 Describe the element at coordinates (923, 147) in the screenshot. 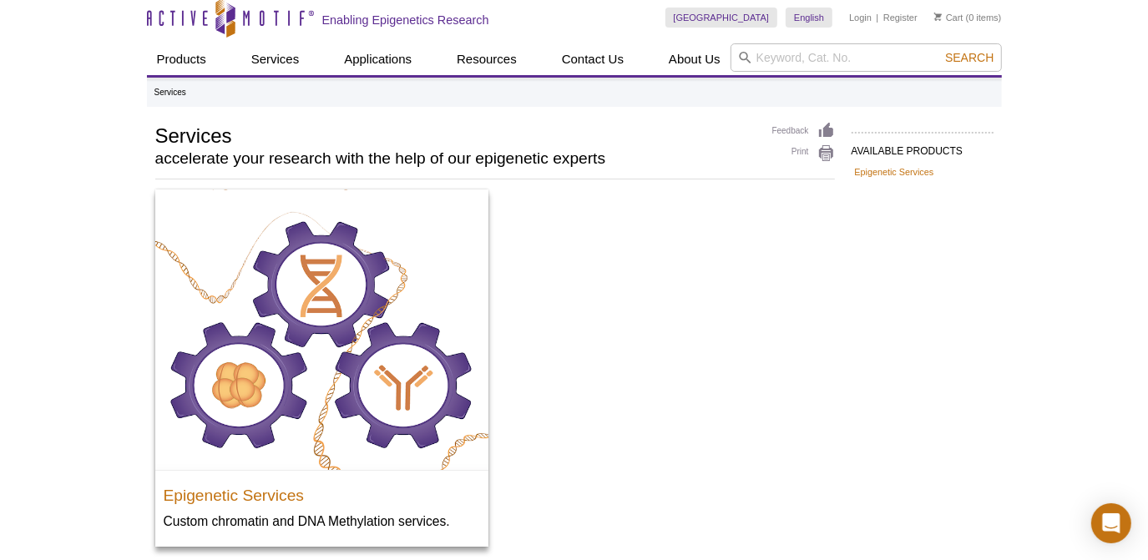

I see `h2: AVAILABLE PRODUCTS` at that location.